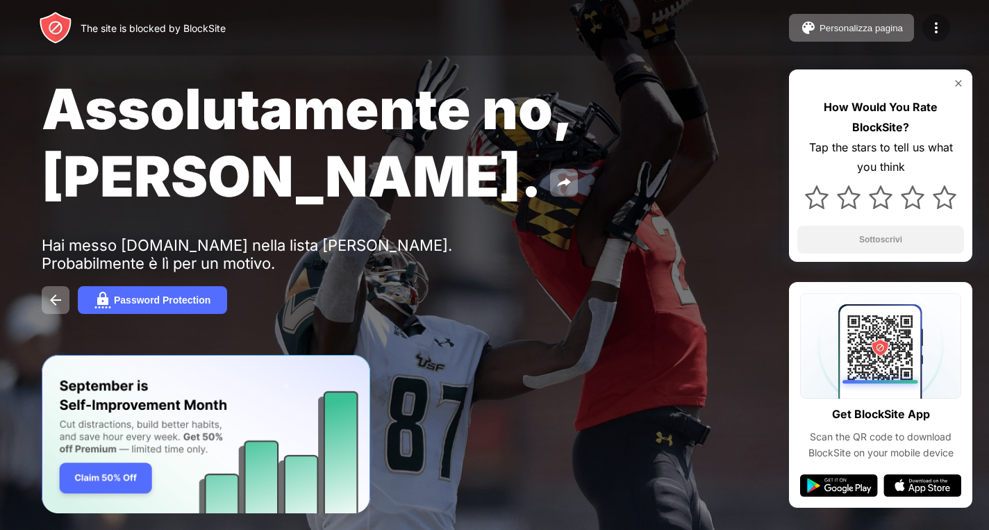 The image size is (989, 530). Describe the element at coordinates (881, 158) in the screenshot. I see `div: Tap the stars to tell us what you think` at that location.